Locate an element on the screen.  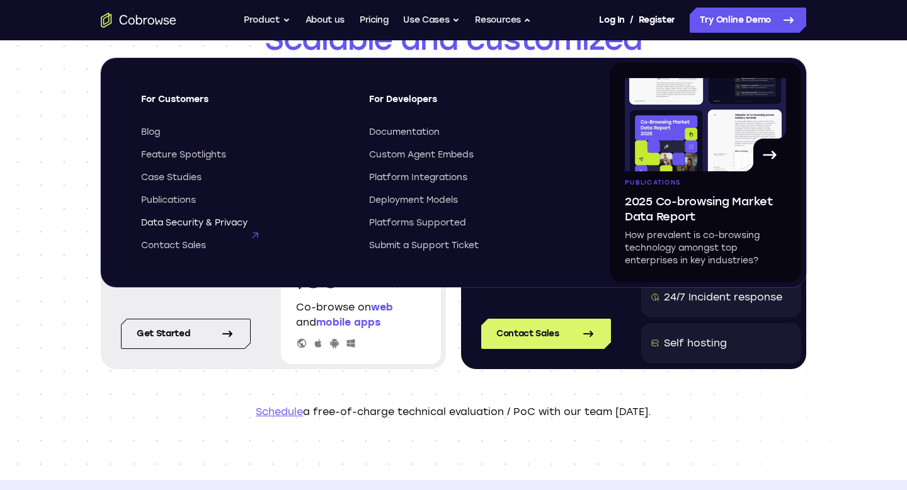
span: Submit a Support Ticket is located at coordinates (424, 246).